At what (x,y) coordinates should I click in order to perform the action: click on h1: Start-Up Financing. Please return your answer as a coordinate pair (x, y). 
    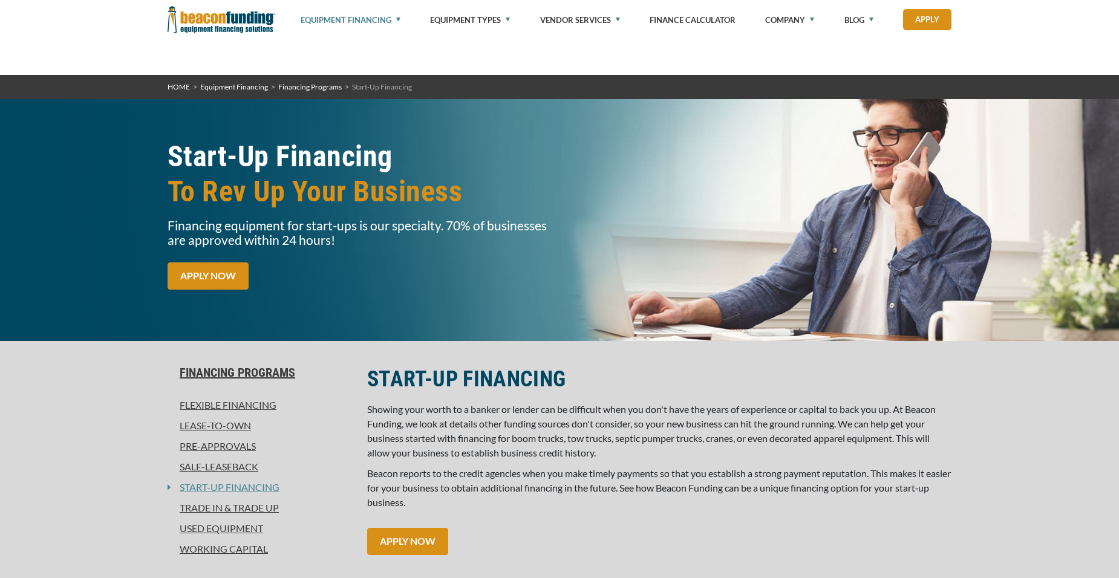
    Looking at the image, I should click on (360, 174).